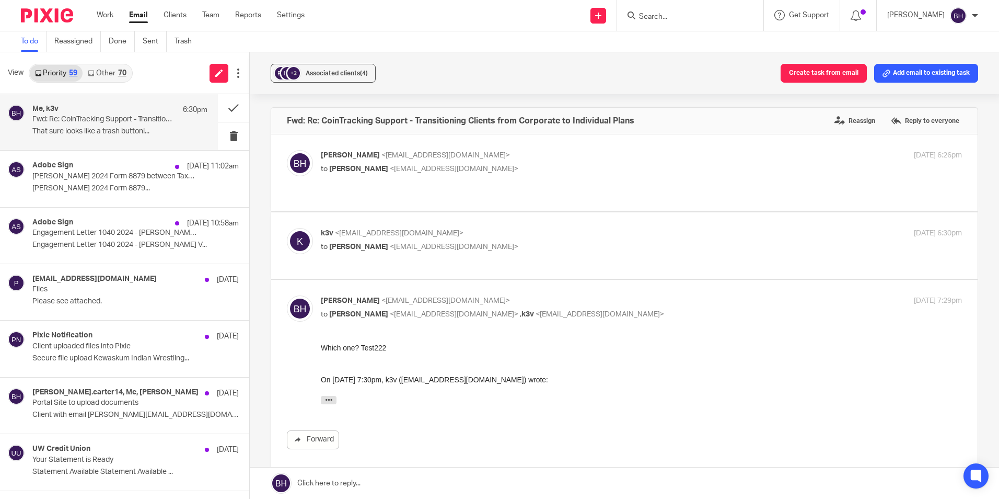  Describe the element at coordinates (313, 439) in the screenshot. I see `a: Forward` at that location.